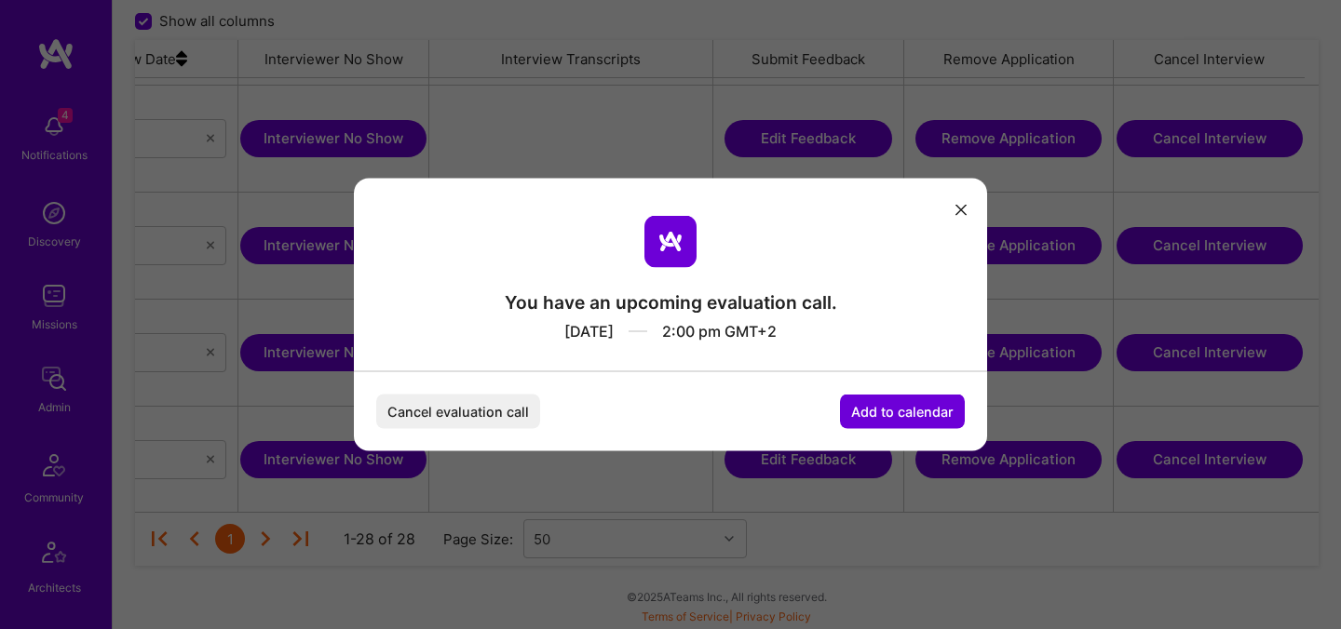 This screenshot has height=629, width=1341. I want to click on div: modal, so click(670, 315).